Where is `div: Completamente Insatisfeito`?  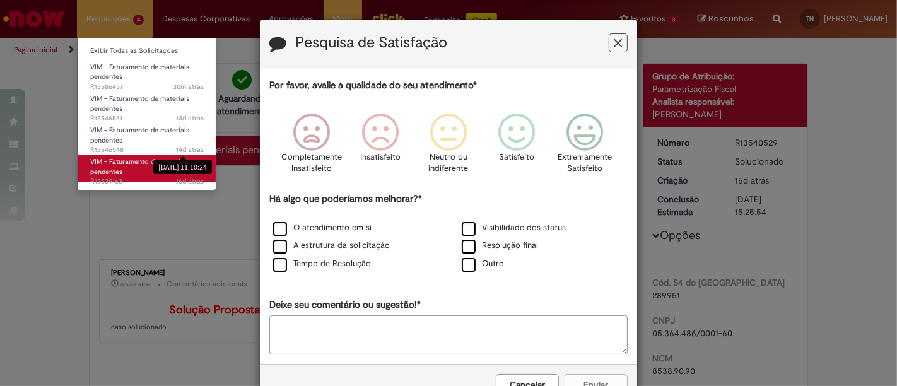 div: Completamente Insatisfeito is located at coordinates (312, 147).